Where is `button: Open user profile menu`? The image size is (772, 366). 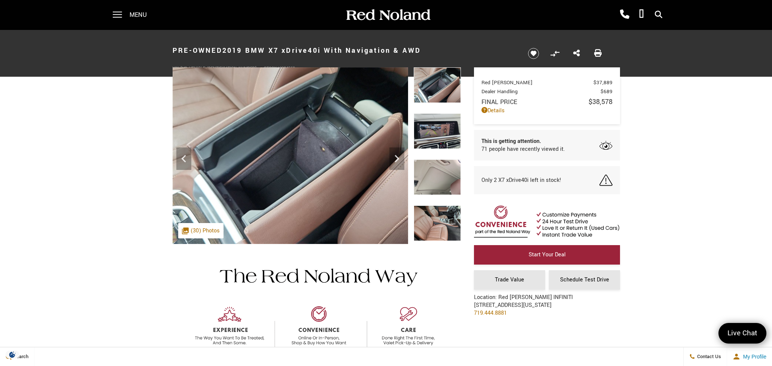 button: Open user profile menu is located at coordinates (750, 357).